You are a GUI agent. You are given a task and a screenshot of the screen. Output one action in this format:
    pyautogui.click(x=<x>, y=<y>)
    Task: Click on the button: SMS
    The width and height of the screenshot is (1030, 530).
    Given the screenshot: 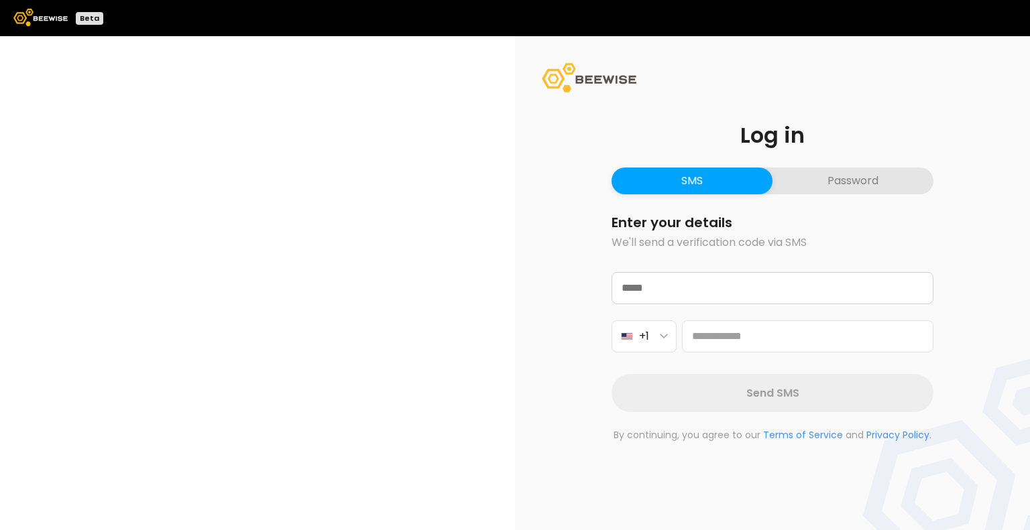 What is the action you would take?
    pyautogui.click(x=692, y=181)
    